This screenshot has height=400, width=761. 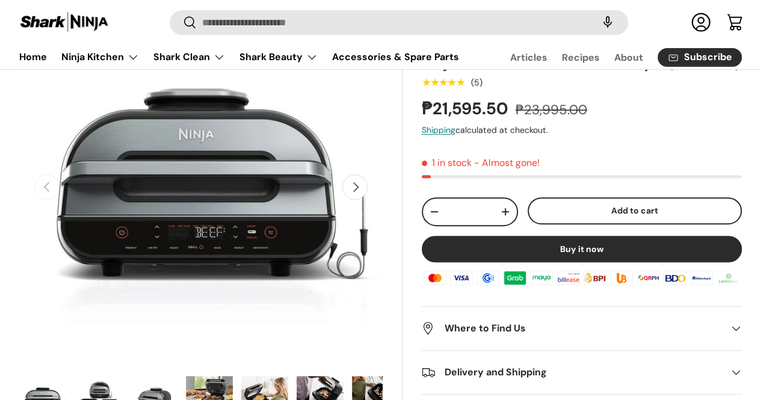 What do you see at coordinates (279, 57) in the screenshot?
I see `summary: Shark Beauty` at bounding box center [279, 57].